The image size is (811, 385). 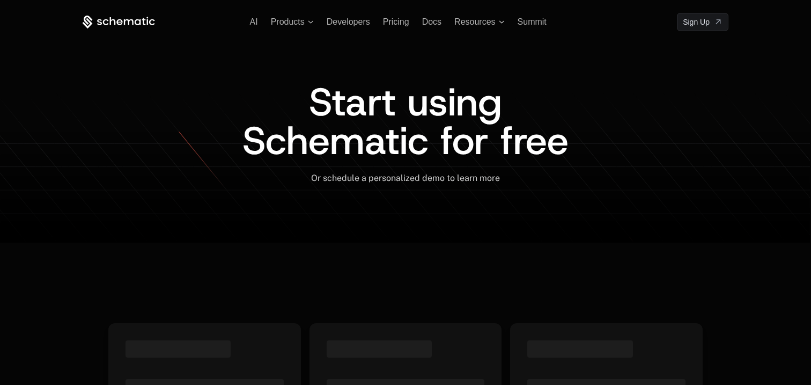 I want to click on a: Developers, so click(x=348, y=21).